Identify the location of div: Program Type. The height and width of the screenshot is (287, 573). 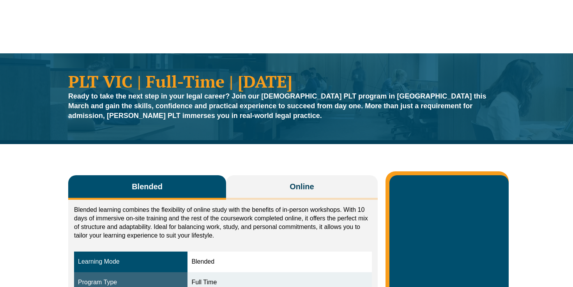
(131, 282).